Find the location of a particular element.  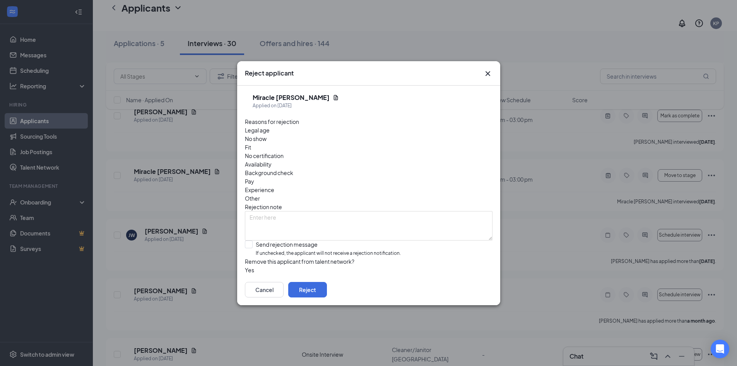

button: Reject is located at coordinates (308, 289).